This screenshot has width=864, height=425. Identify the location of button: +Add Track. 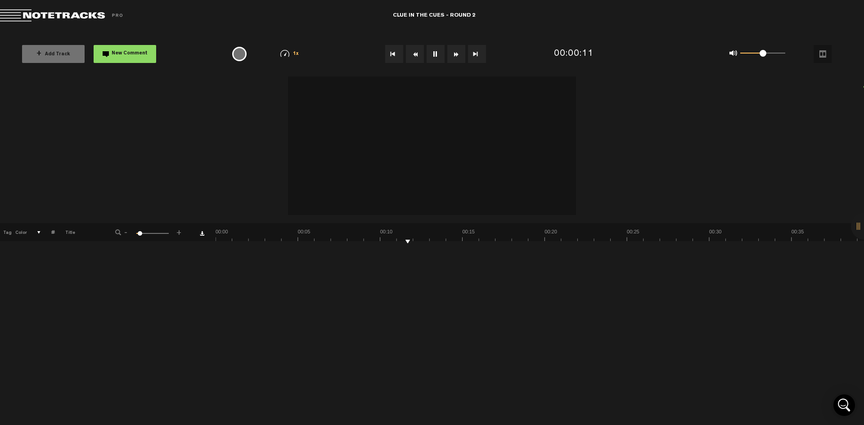
(53, 54).